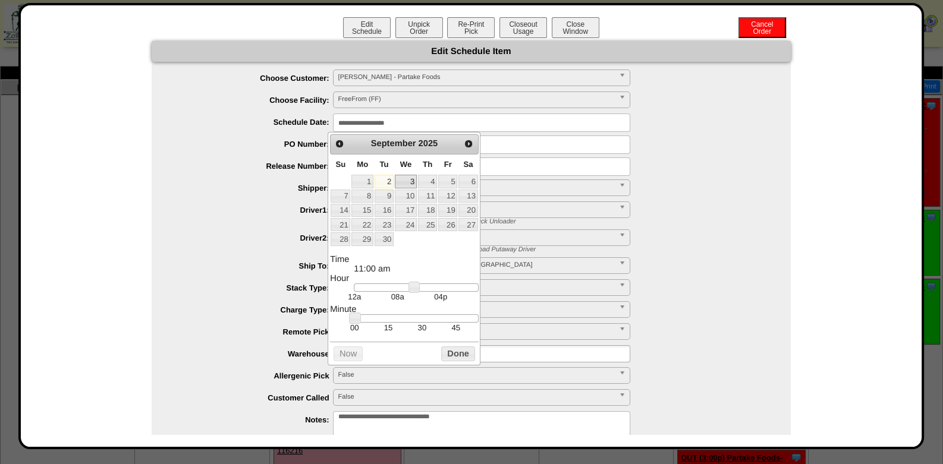 The width and height of the screenshot is (943, 464). I want to click on a: 25, so click(428, 225).